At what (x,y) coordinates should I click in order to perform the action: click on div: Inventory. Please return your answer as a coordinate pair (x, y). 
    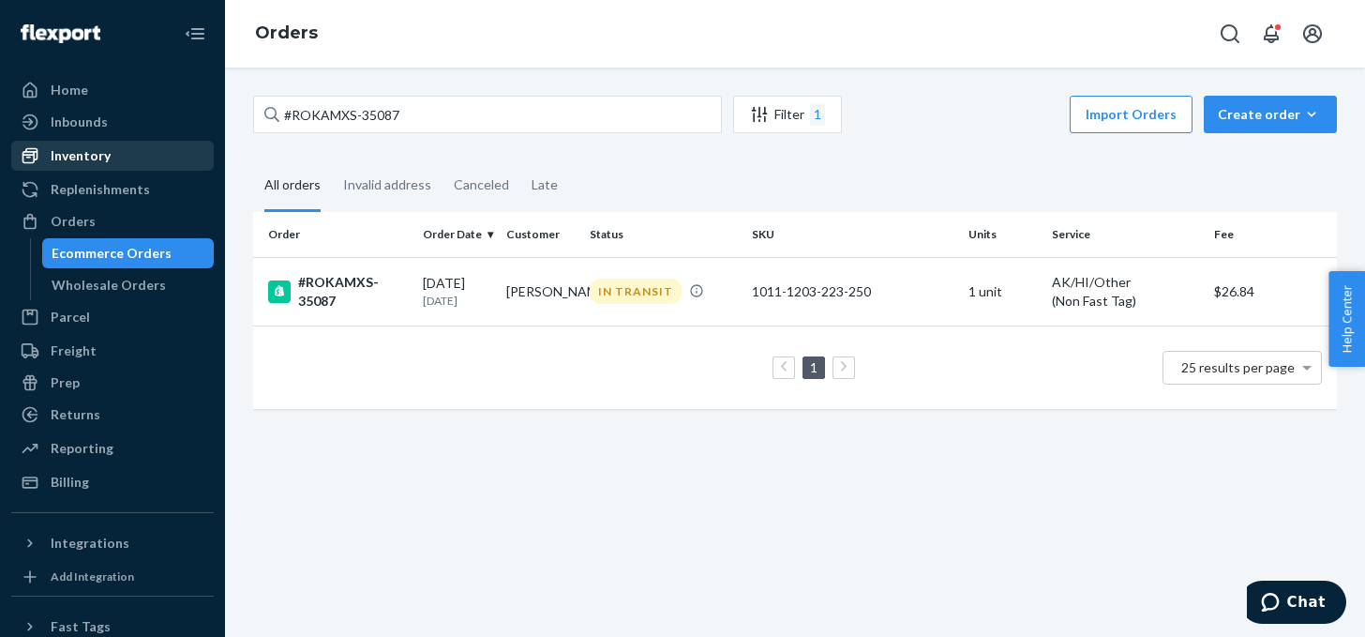
    Looking at the image, I should click on (81, 156).